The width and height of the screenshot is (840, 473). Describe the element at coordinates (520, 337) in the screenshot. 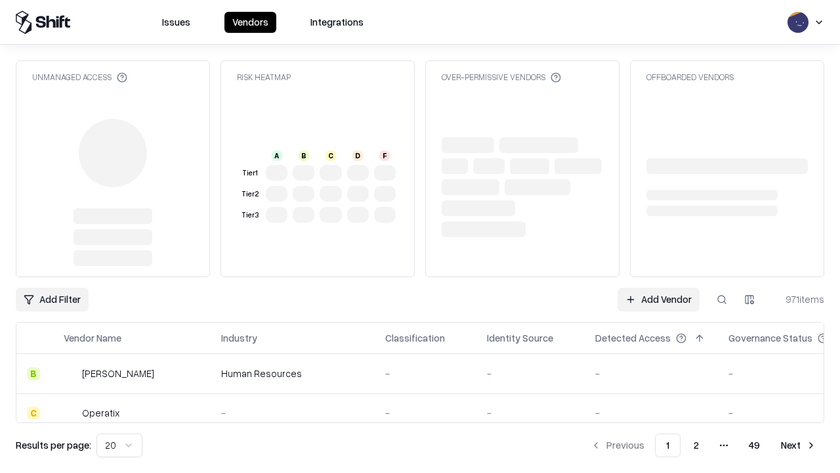

I see `div: Identity Source` at that location.